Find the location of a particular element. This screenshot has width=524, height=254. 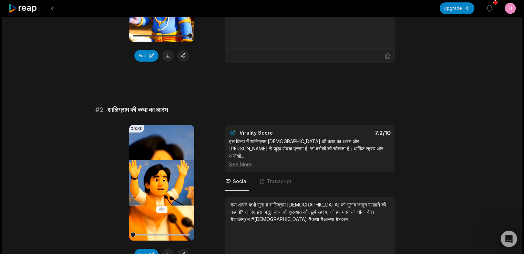

span: # 2 is located at coordinates (99, 110).